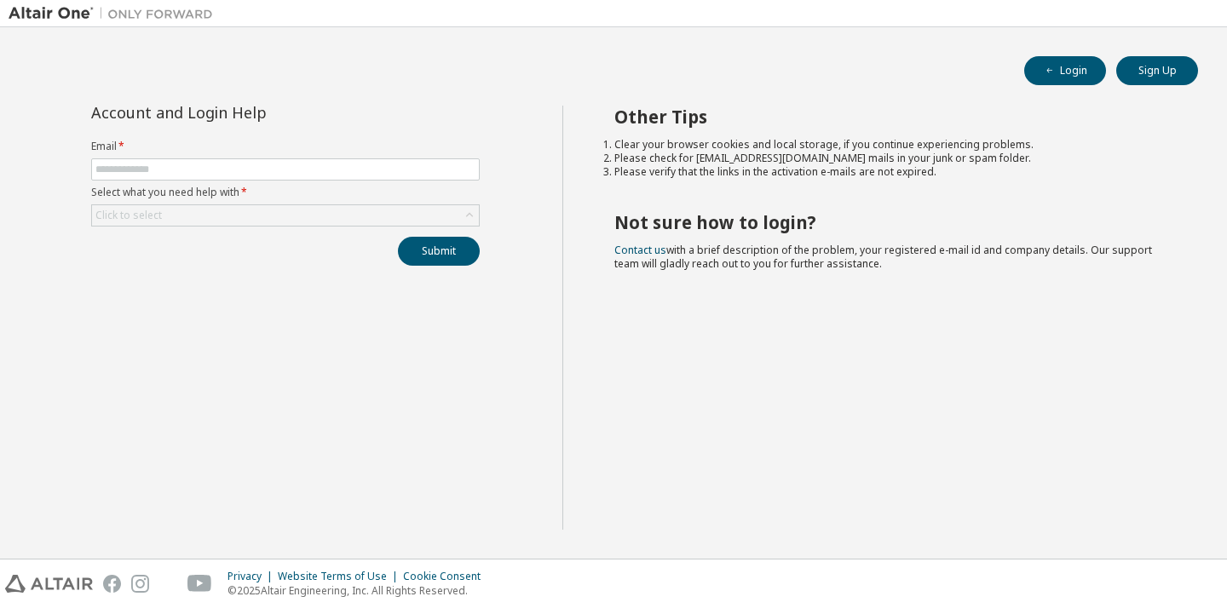 The height and width of the screenshot is (608, 1227). What do you see at coordinates (446, 577) in the screenshot?
I see `div: Cookie Consent` at bounding box center [446, 577].